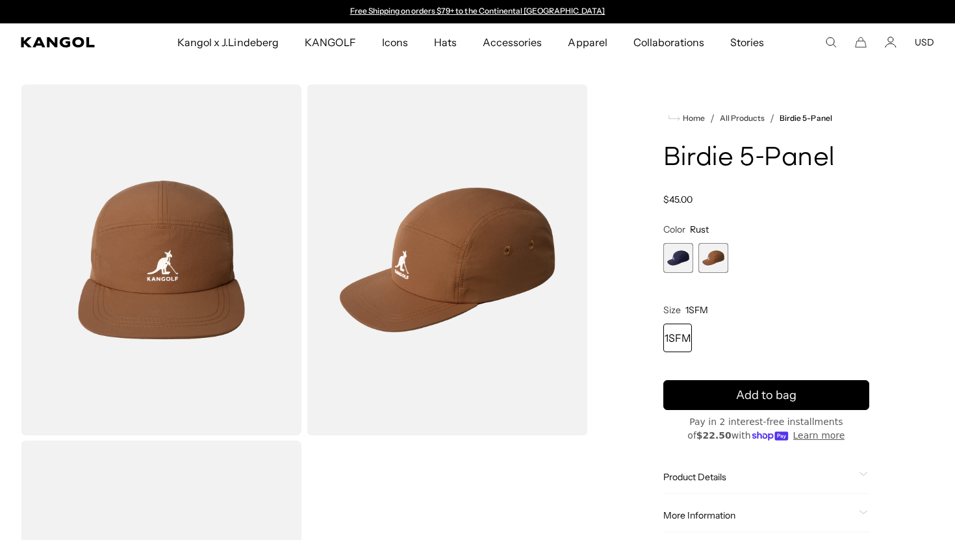 This screenshot has width=955, height=540. I want to click on span: Apparel, so click(588, 42).